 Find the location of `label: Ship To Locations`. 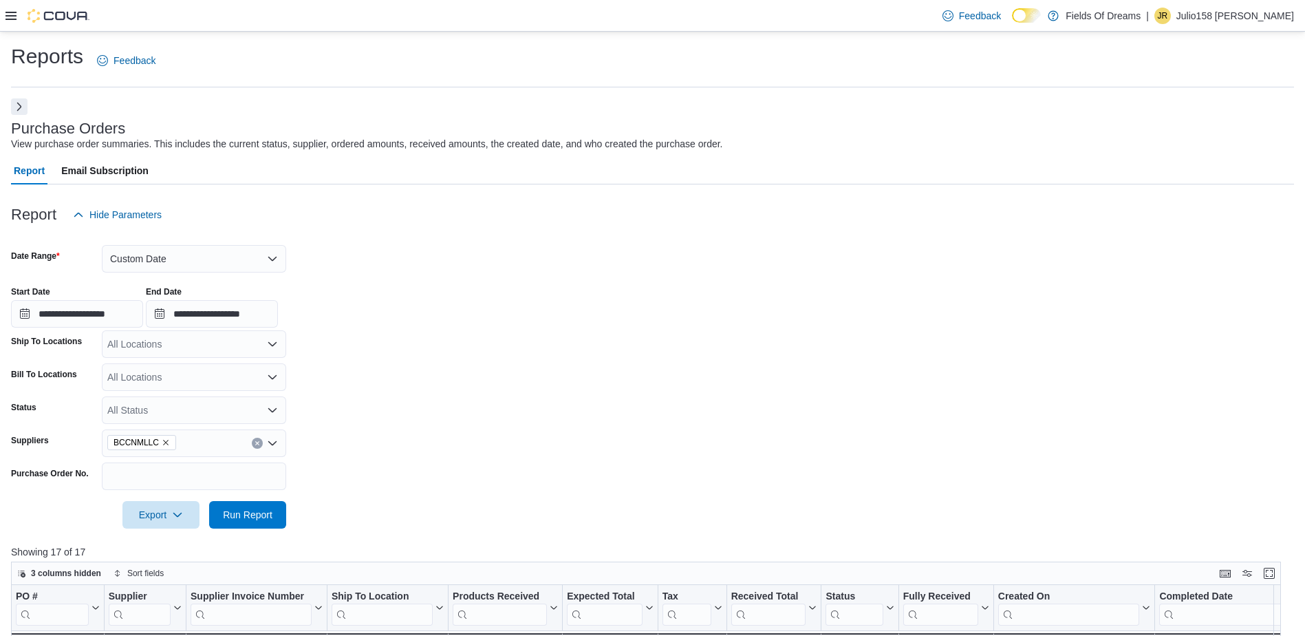

label: Ship To Locations is located at coordinates (46, 341).